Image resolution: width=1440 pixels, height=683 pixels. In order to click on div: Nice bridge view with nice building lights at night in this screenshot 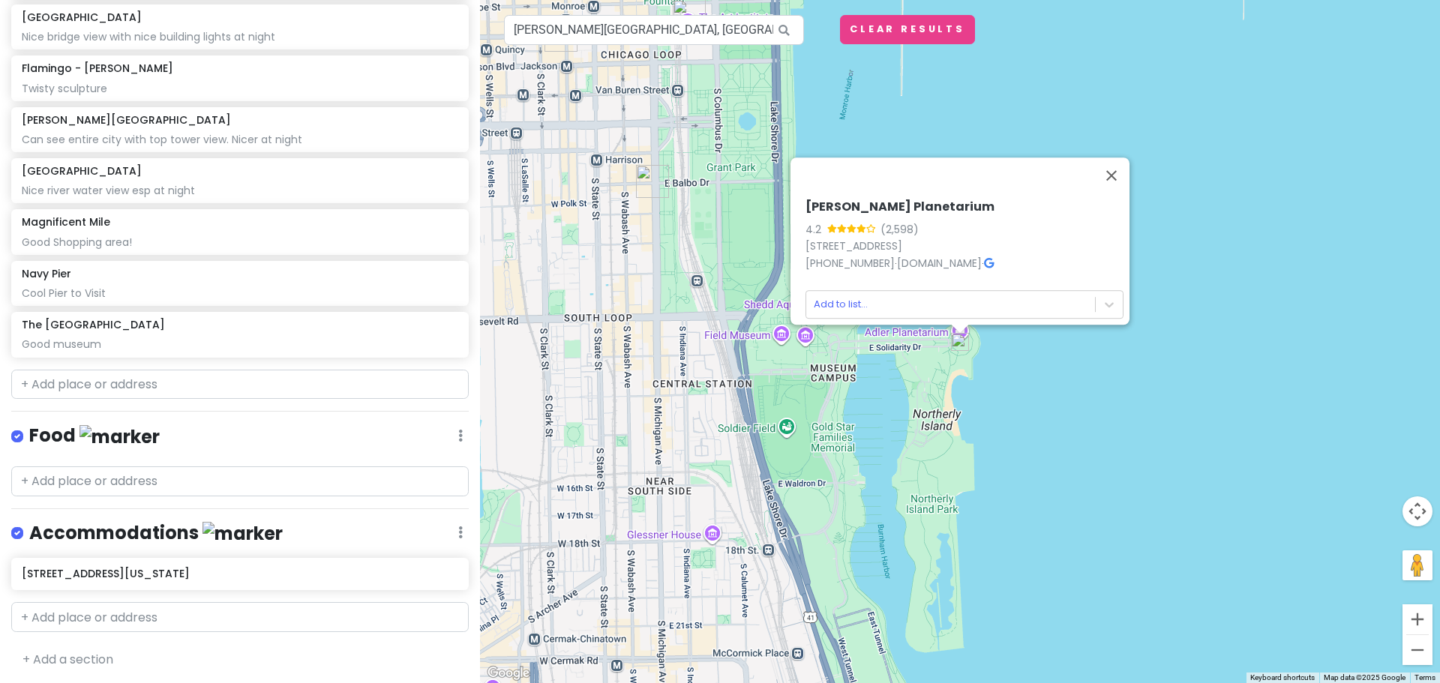, I will do `click(239, 37)`.